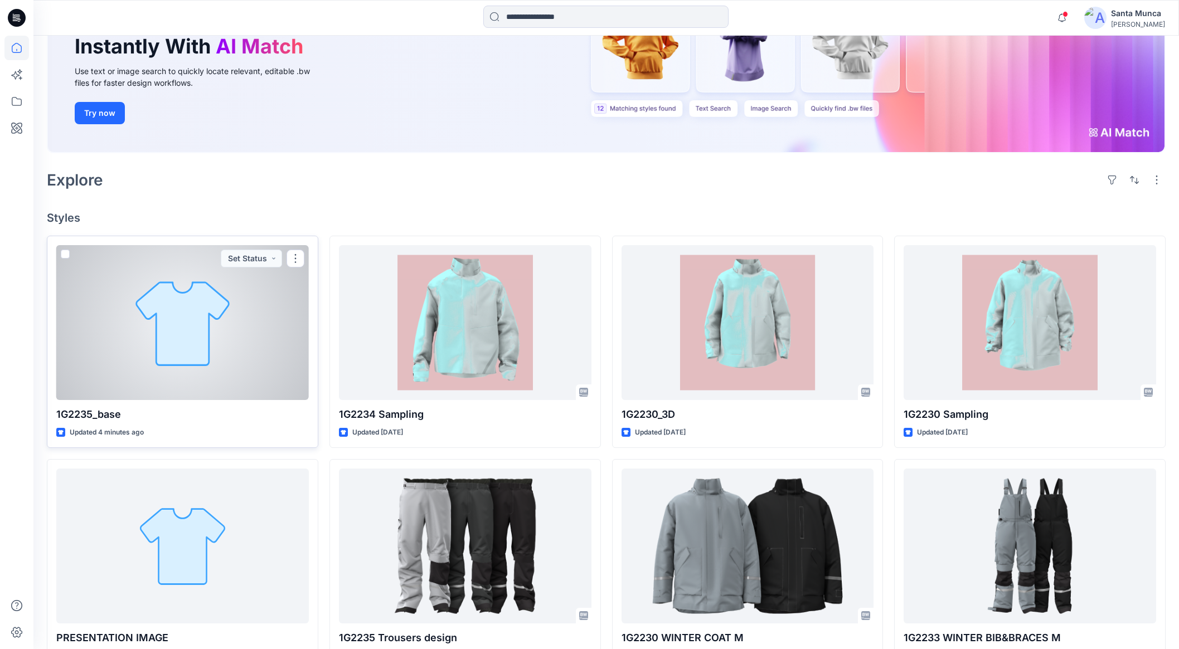 This screenshot has width=1179, height=649. What do you see at coordinates (182, 415) in the screenshot?
I see `p: 1G2235_base` at bounding box center [182, 415].